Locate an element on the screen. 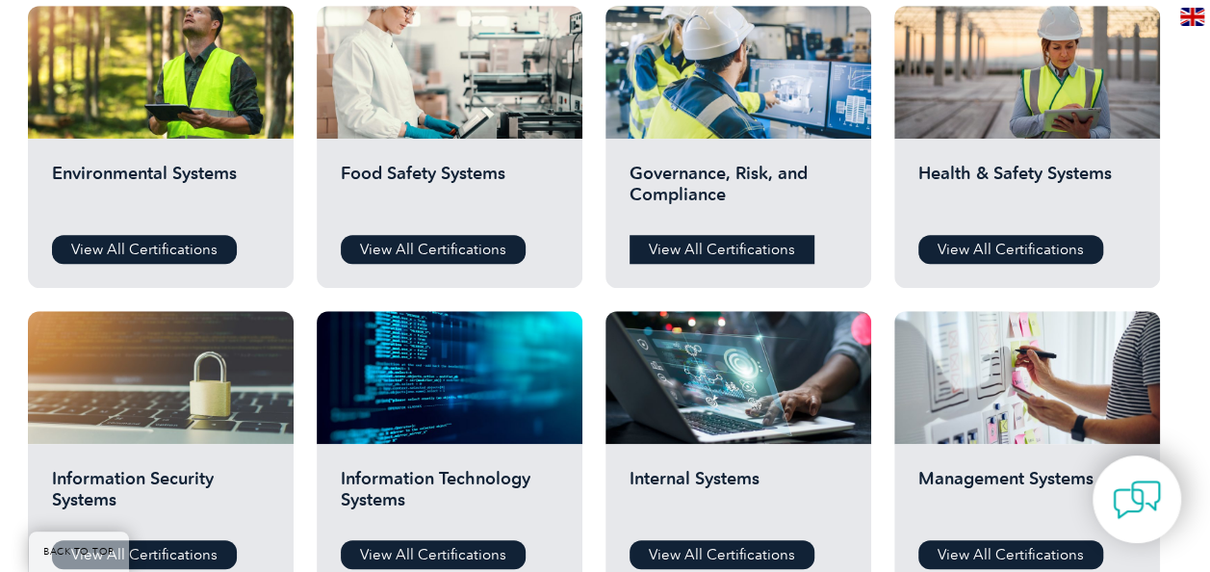 The width and height of the screenshot is (1210, 572). img: en is located at coordinates (1192, 16).